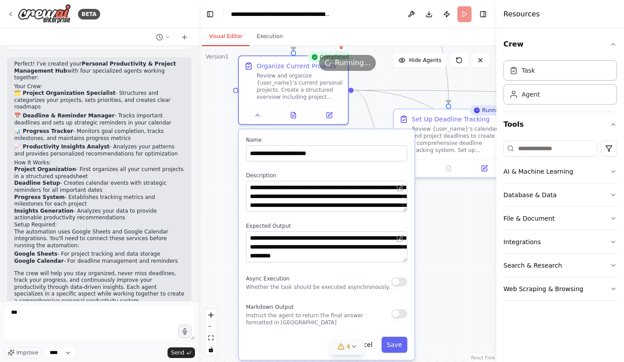  What do you see at coordinates (99, 187) in the screenshot?
I see `li: - Creates calendar events with strategic reminders for all important dates` at bounding box center [99, 187].